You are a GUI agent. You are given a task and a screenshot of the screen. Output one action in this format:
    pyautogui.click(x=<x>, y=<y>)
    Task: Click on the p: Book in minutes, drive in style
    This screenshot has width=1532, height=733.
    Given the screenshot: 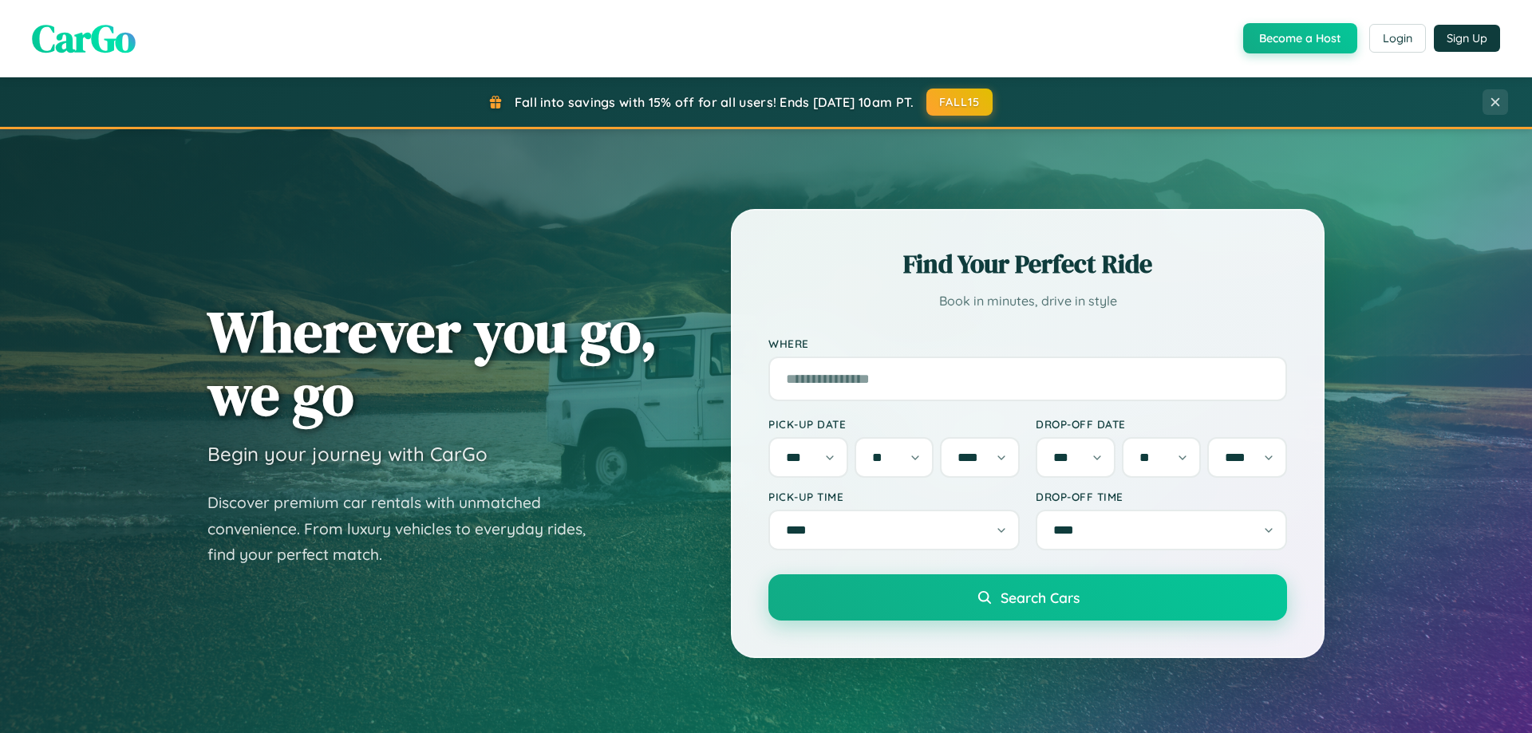 What is the action you would take?
    pyautogui.click(x=1028, y=301)
    